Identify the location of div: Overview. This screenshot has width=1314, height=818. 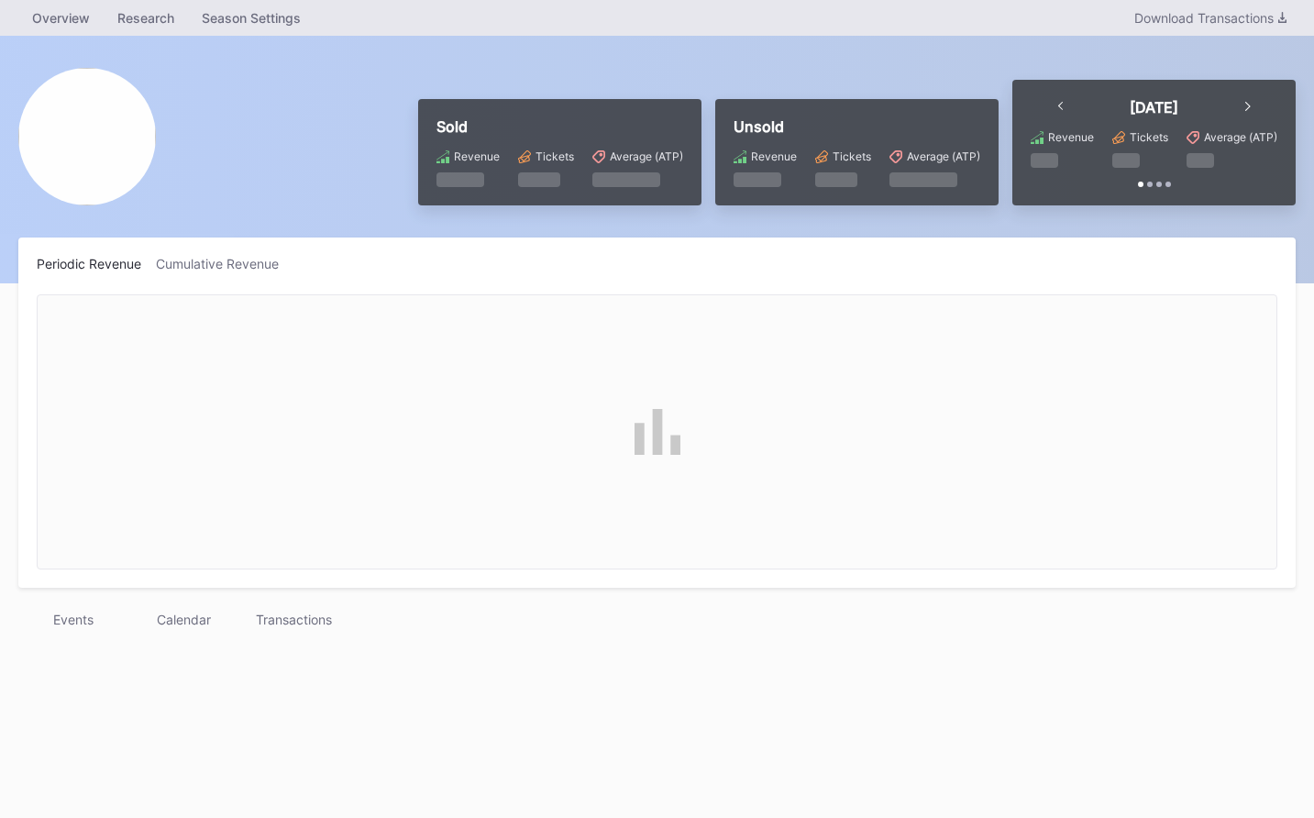
(61, 17).